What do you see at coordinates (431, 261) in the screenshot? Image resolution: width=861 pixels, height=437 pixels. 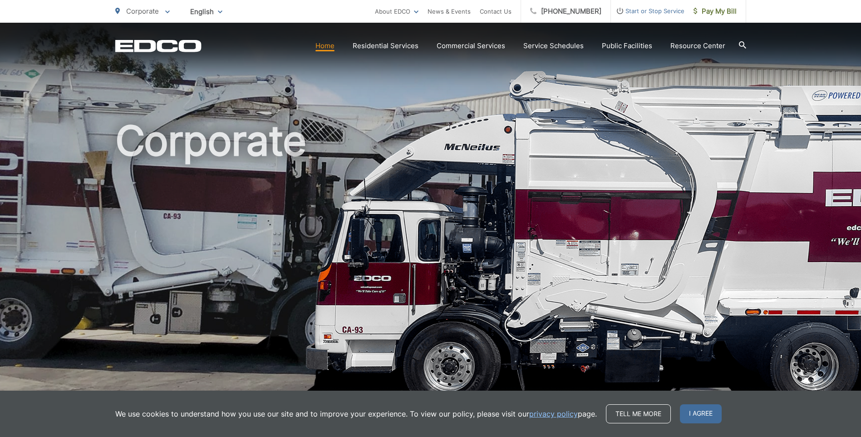 I see `h1: Corporate` at bounding box center [431, 261].